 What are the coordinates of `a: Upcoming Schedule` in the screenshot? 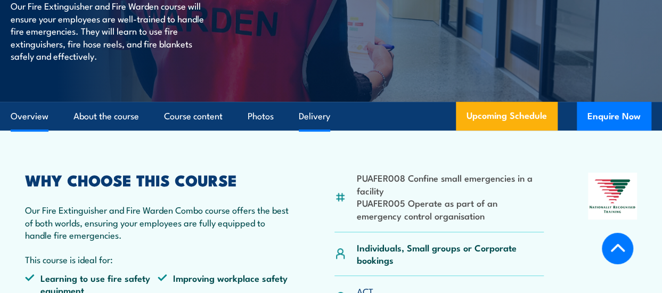 It's located at (507, 116).